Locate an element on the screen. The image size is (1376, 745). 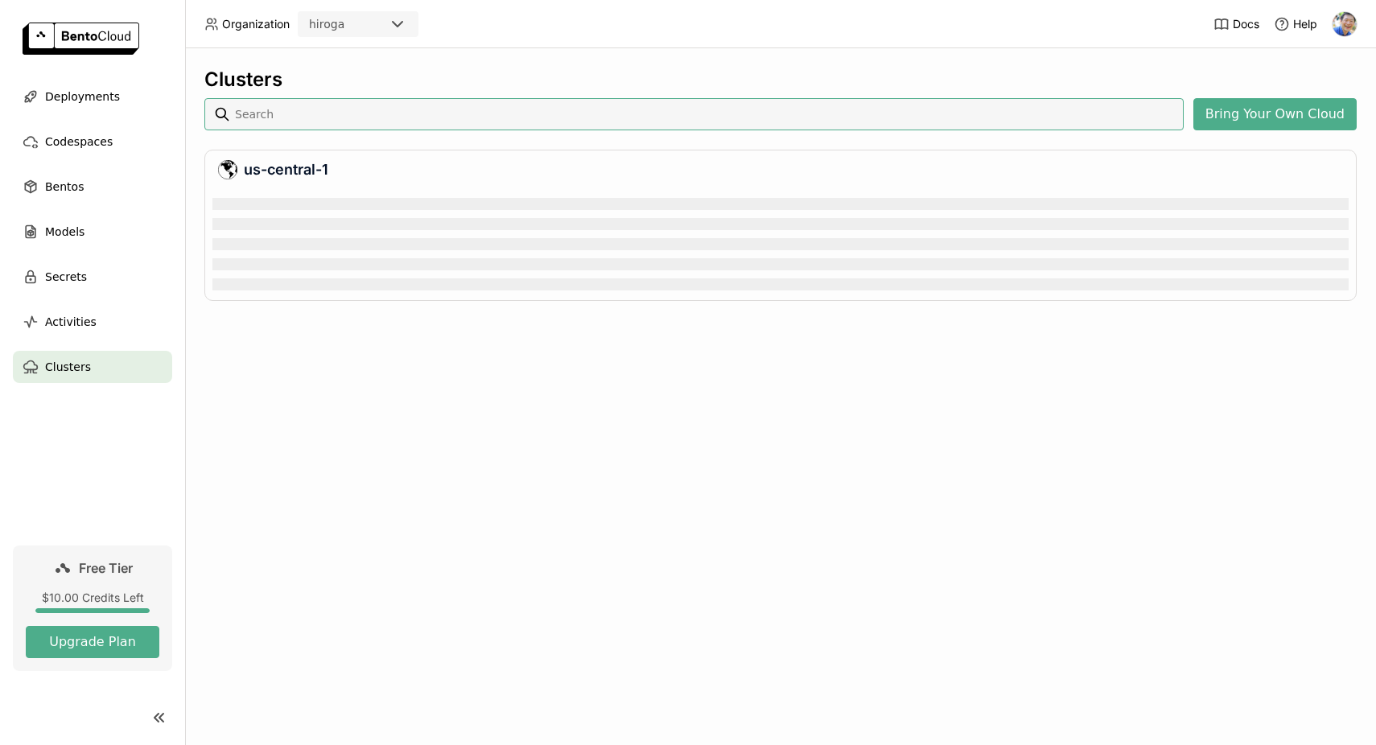
a: Clusters is located at coordinates (93, 367).